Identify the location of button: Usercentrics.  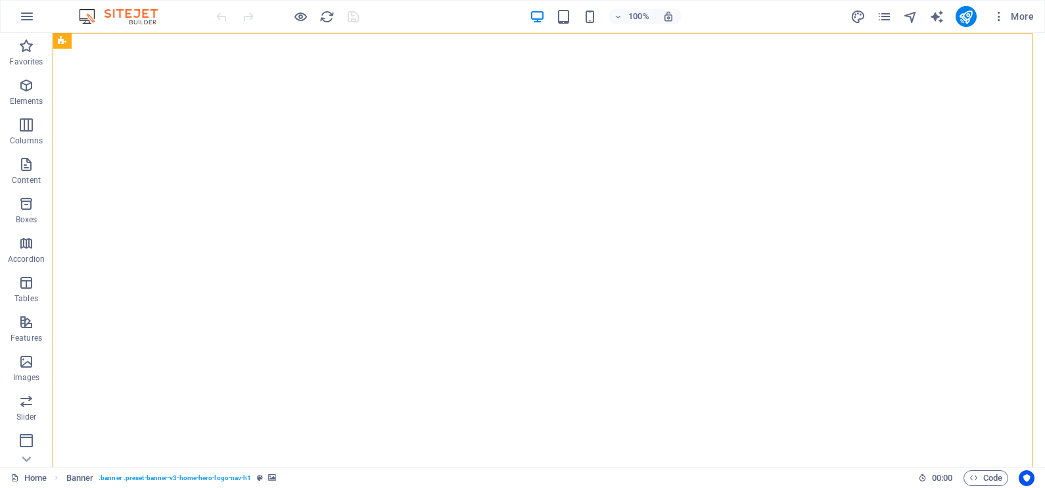
(1026, 478).